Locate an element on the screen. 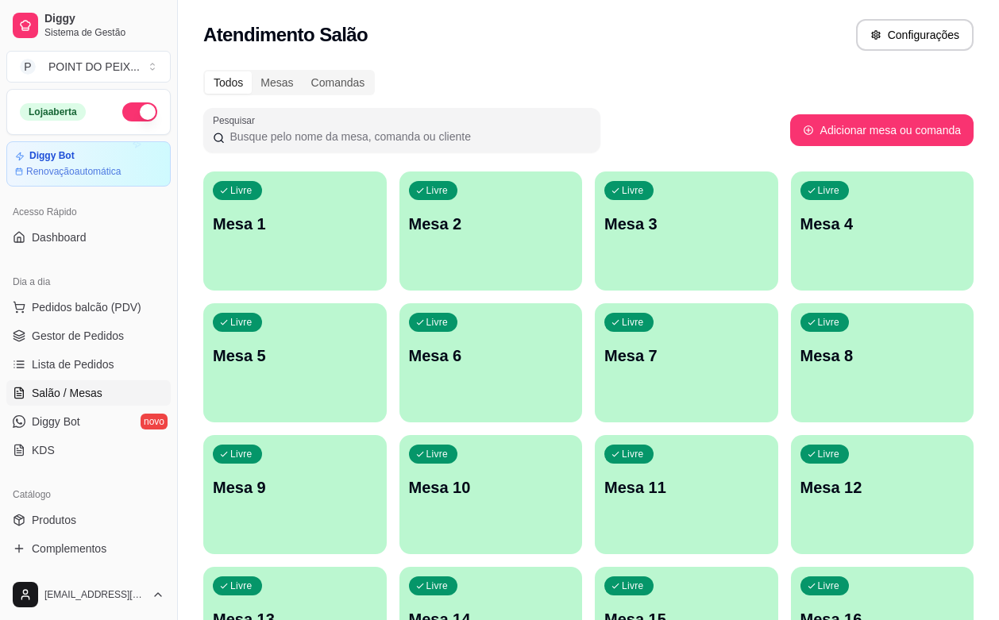 The height and width of the screenshot is (620, 999). span: KDS is located at coordinates (43, 450).